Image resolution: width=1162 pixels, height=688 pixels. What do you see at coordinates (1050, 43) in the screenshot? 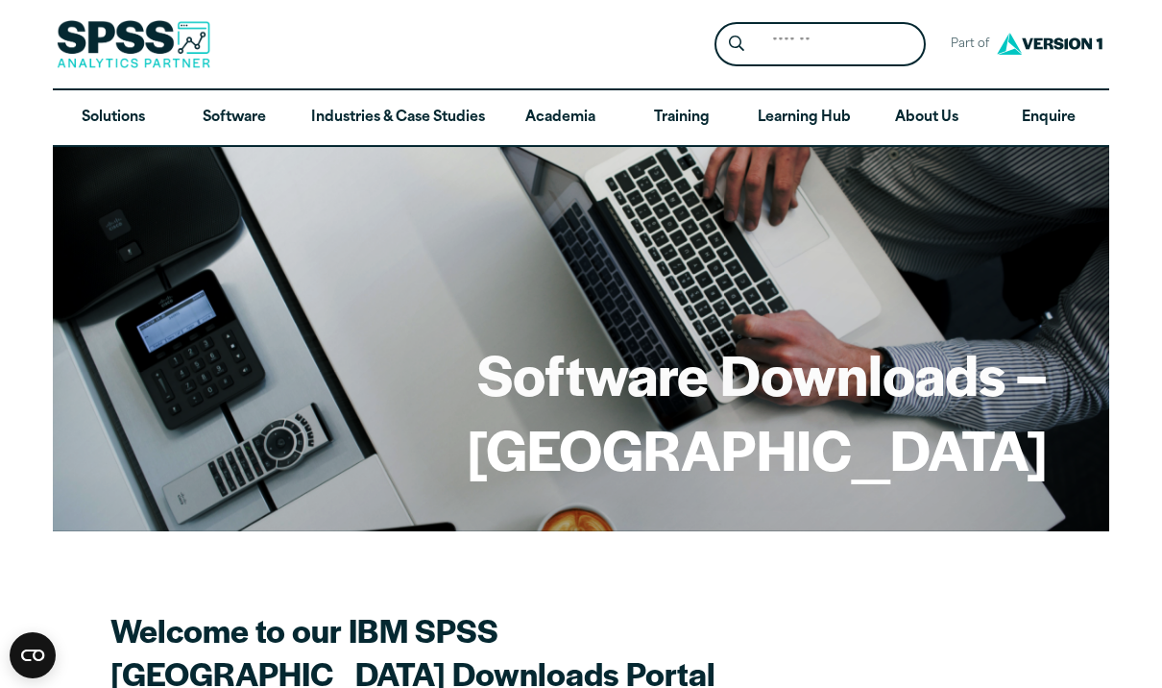
I see `img: Version1 Logo` at bounding box center [1050, 43].